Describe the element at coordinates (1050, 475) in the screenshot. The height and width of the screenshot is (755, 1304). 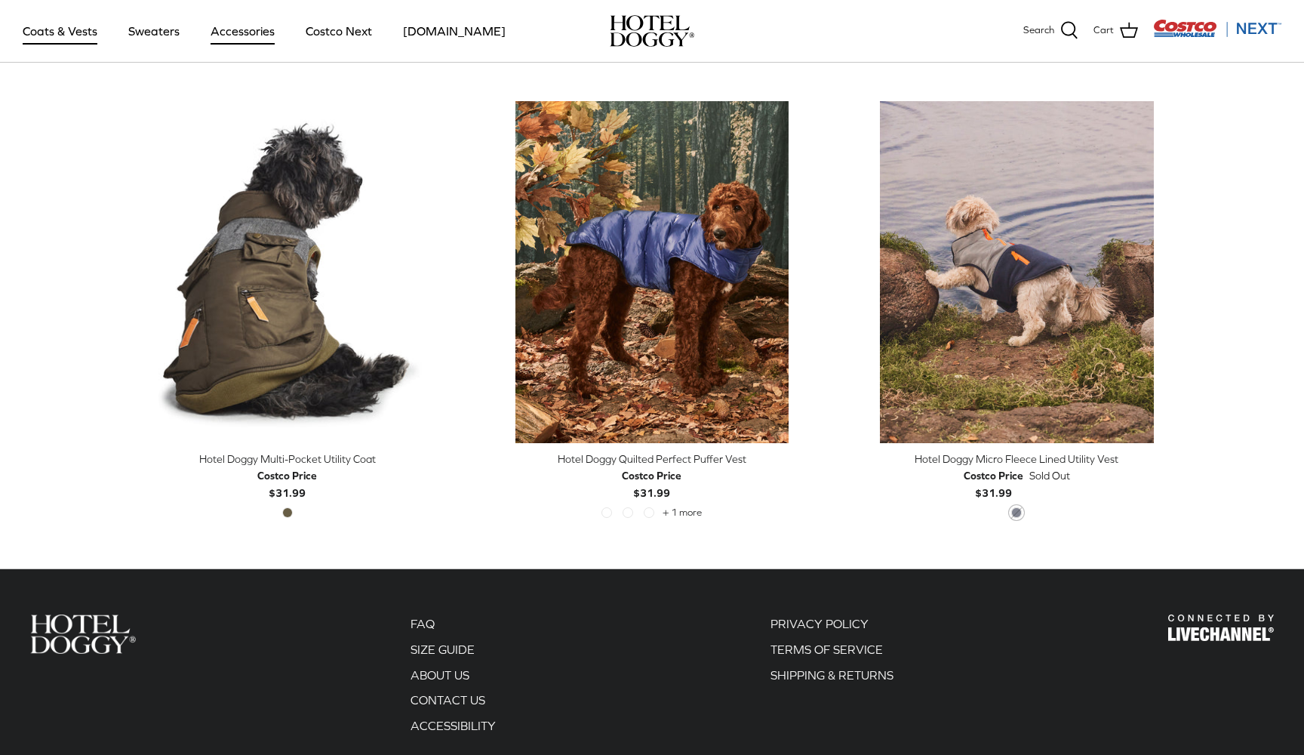
I see `span: Sold Out` at that location.